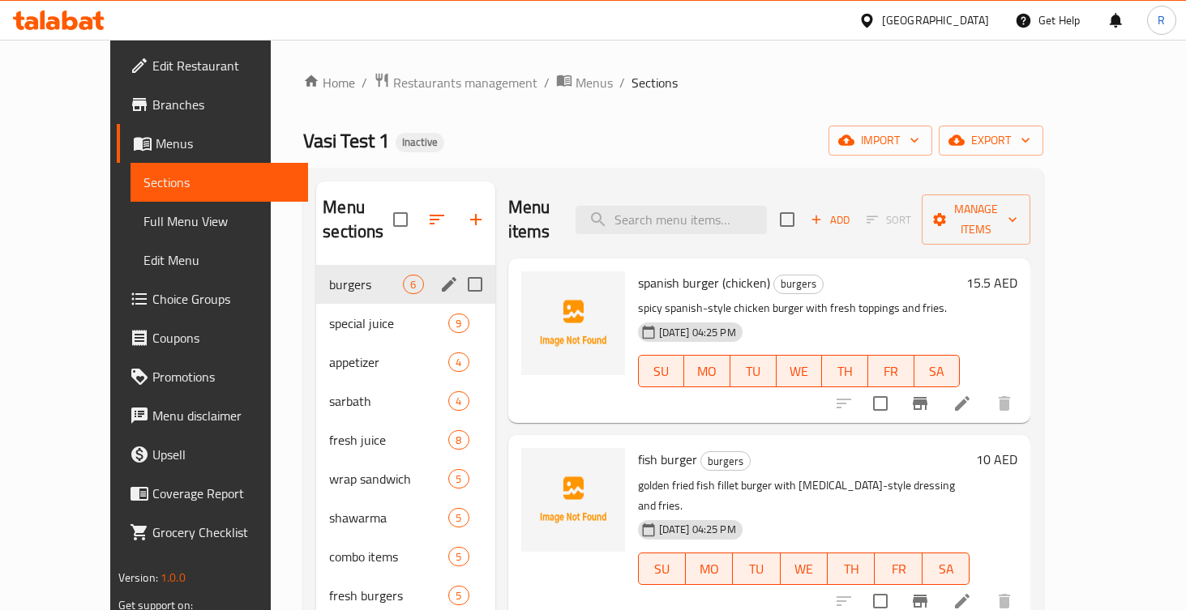 The image size is (1186, 610). What do you see at coordinates (388, 323) in the screenshot?
I see `div: special juice` at bounding box center [388, 323].